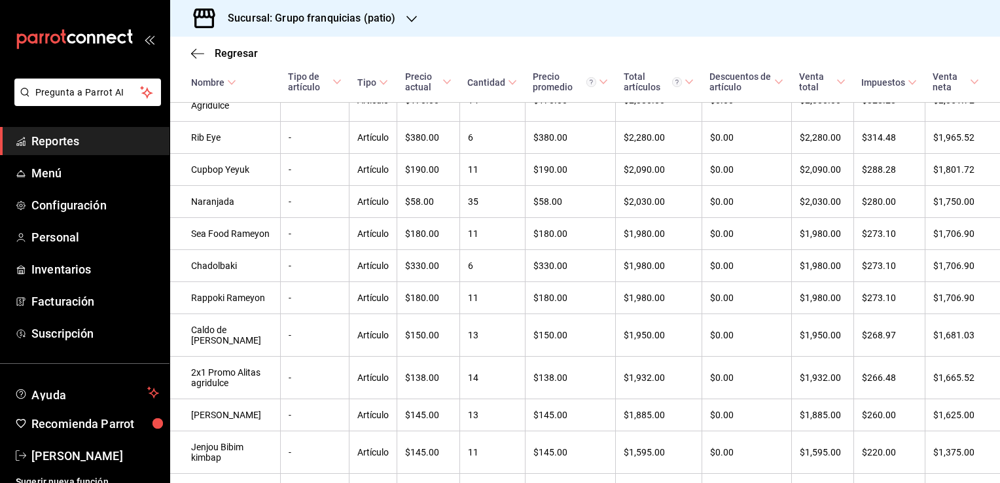 Image resolution: width=1000 pixels, height=483 pixels. What do you see at coordinates (653, 82) in the screenshot?
I see `div: Total artículos` at bounding box center [653, 82].